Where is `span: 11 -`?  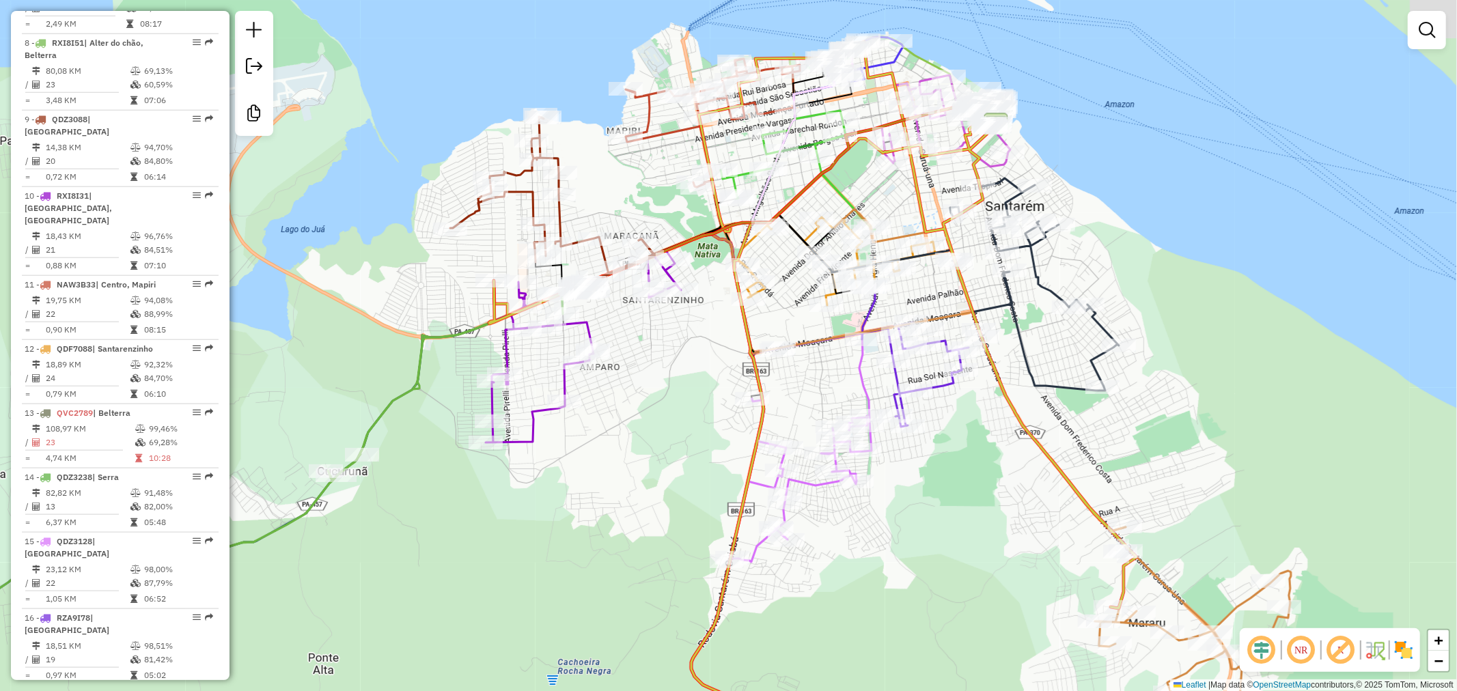 span: 11 - is located at coordinates (90, 284).